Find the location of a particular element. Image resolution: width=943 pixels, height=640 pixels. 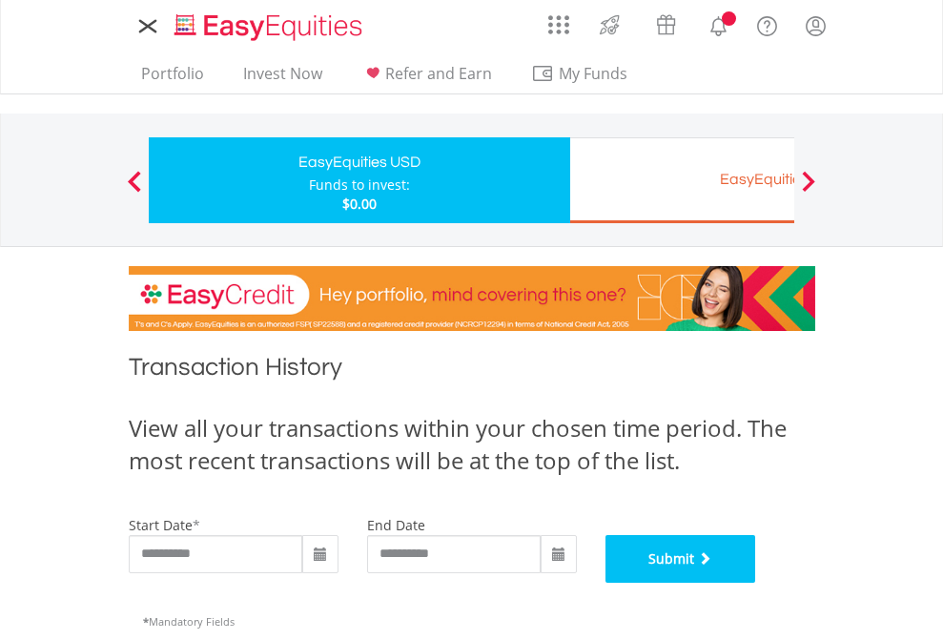

button: Submit is located at coordinates (681, 559).